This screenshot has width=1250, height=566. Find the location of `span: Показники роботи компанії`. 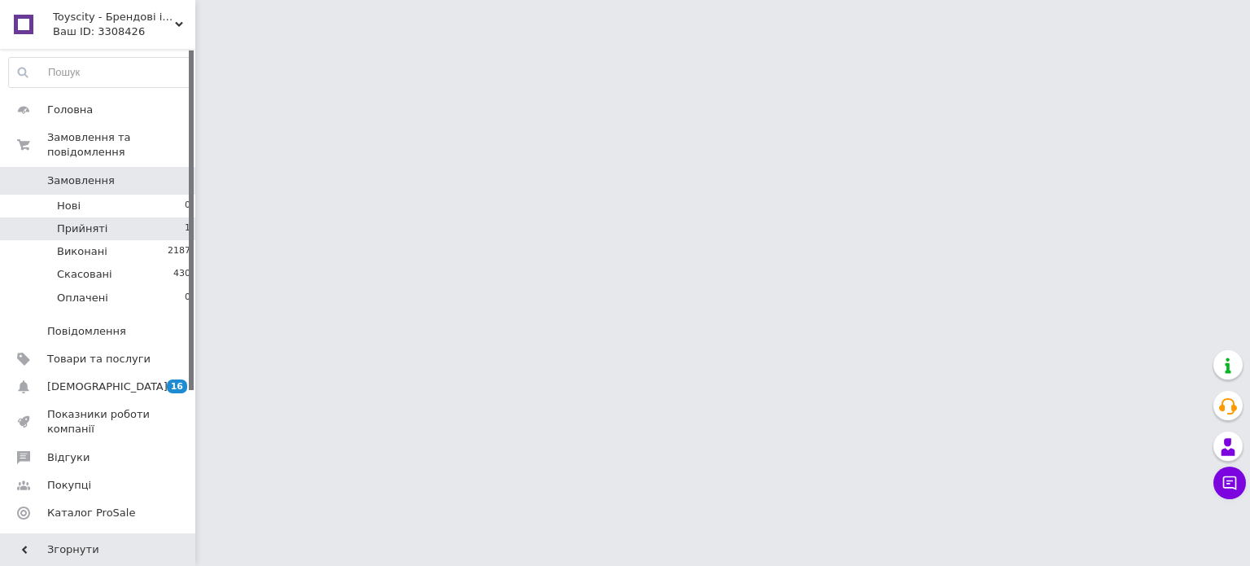

span: Показники роботи компанії is located at coordinates (98, 422).